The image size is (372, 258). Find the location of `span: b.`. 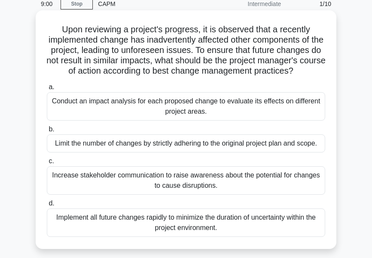

span: b. is located at coordinates (51, 129).